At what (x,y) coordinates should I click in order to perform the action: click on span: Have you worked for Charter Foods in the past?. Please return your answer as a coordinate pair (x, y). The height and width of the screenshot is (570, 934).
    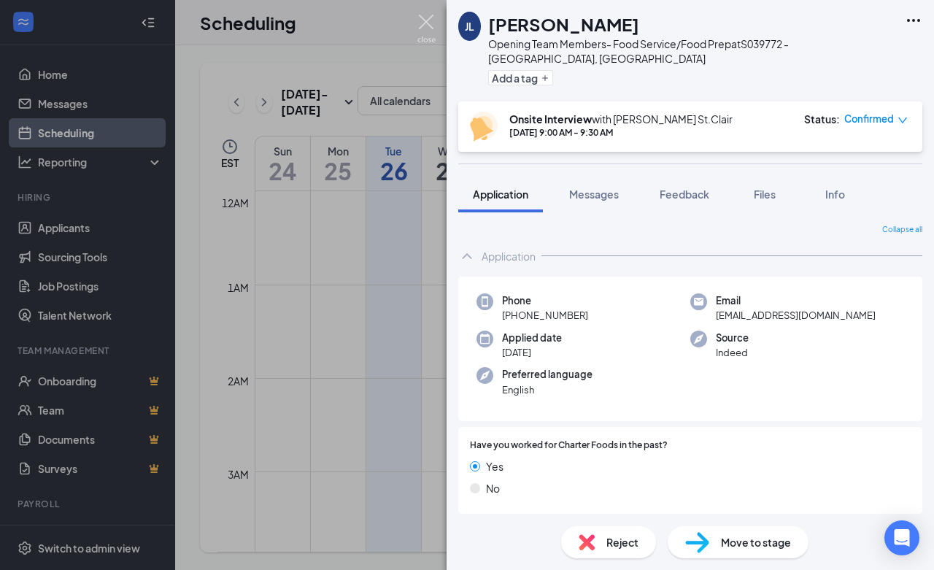
    Looking at the image, I should click on (569, 445).